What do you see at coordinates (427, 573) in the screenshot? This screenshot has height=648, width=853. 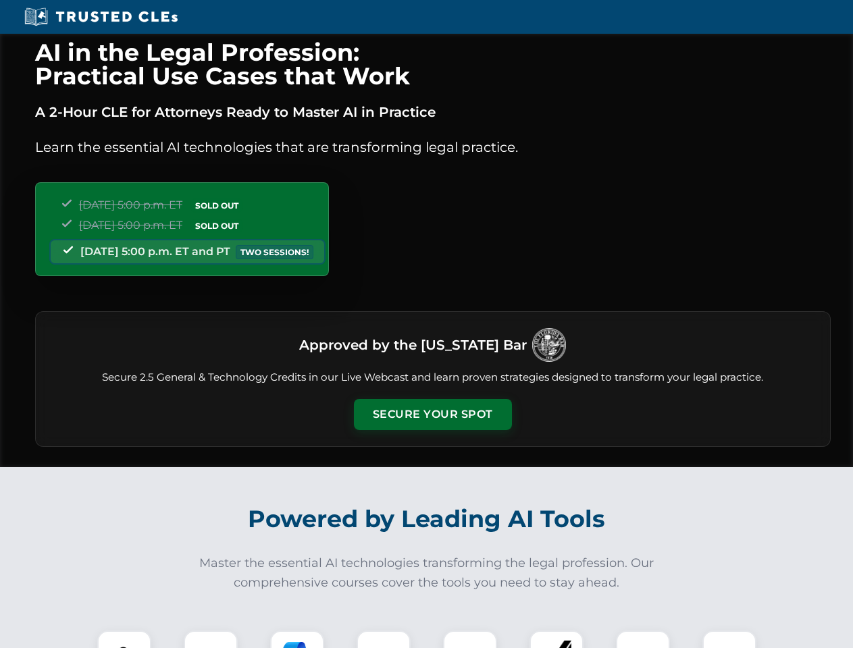 I see `p: Master the essential AI technologies transforming the legal profession. Our comprehensive courses...` at bounding box center [427, 573].